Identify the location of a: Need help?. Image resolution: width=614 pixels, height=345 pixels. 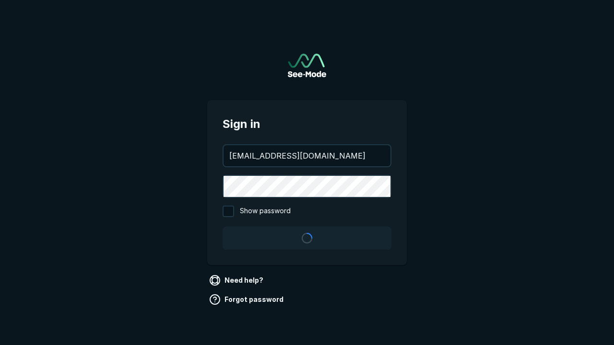
(237, 280).